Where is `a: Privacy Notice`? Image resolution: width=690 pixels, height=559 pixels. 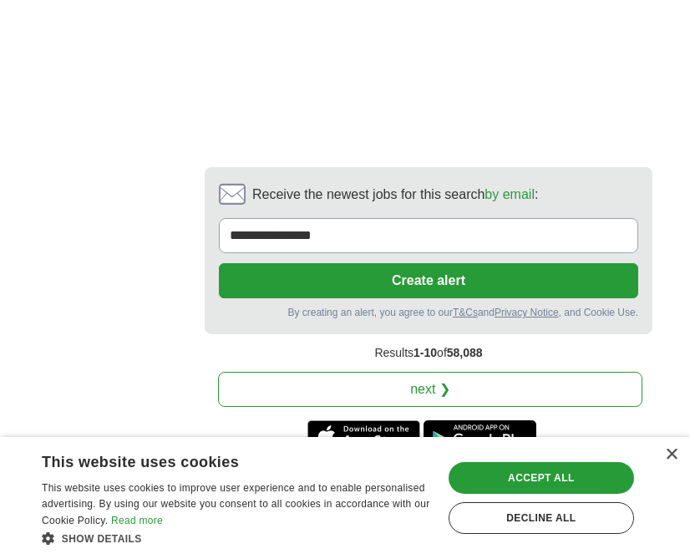
a: Privacy Notice is located at coordinates (526, 313).